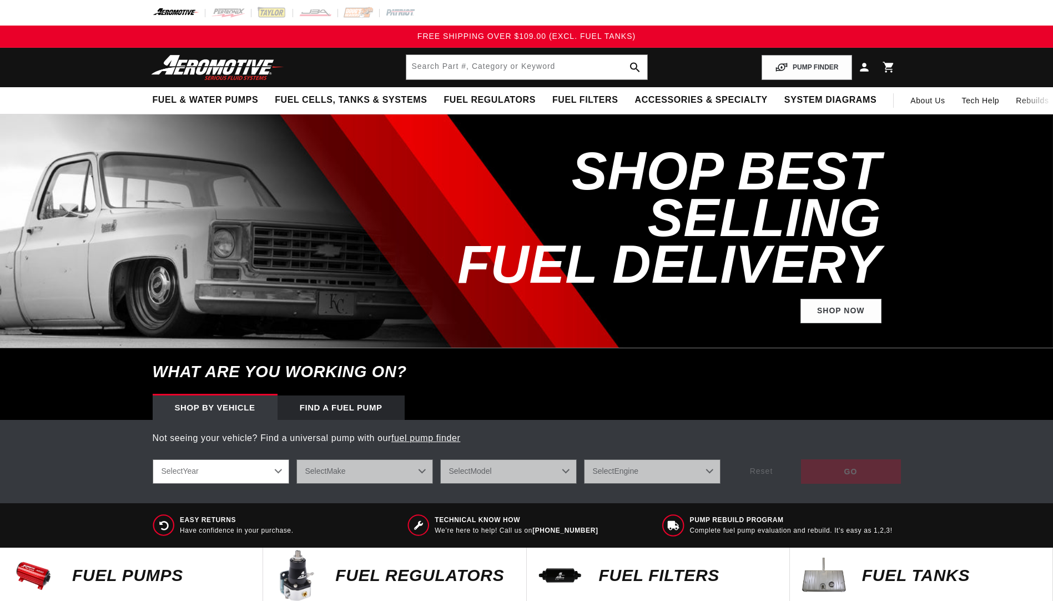 This screenshot has width=1053, height=601. I want to click on p: Complete fuel pump evaluation and rebuild. It's easy as 1,2,3!, so click(791, 530).